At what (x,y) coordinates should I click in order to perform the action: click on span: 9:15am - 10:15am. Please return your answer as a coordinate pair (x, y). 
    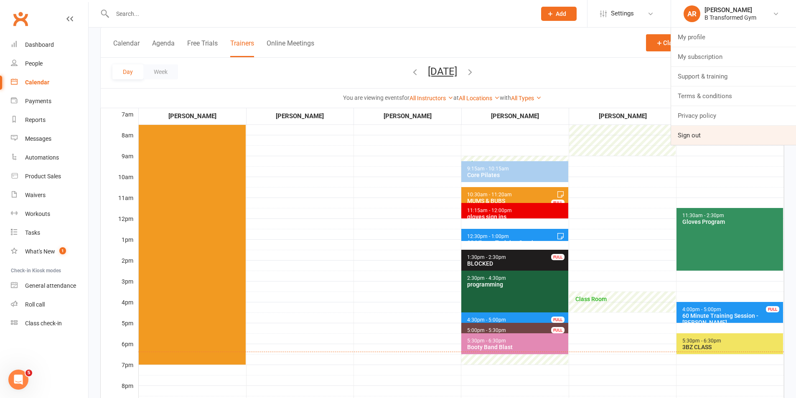
    Looking at the image, I should click on (488, 169).